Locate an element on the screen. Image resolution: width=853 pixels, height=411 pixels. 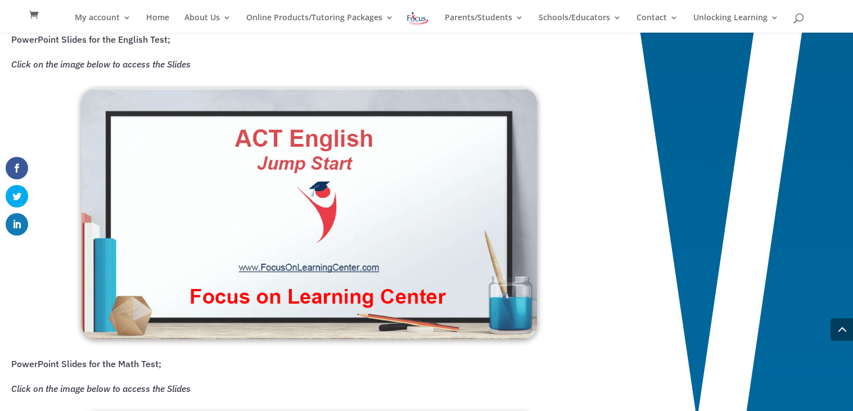
a: Schools/Educators is located at coordinates (580, 23).